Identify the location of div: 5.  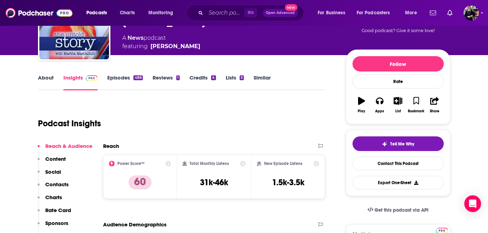
(242, 78).